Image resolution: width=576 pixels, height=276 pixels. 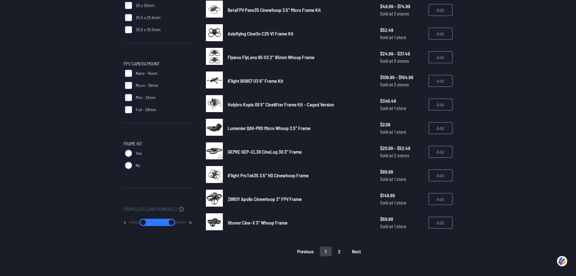 I want to click on span: BetaFPV Pavo35 Cinewhoop 3.5" Micro Frame Kit, so click(x=274, y=10).